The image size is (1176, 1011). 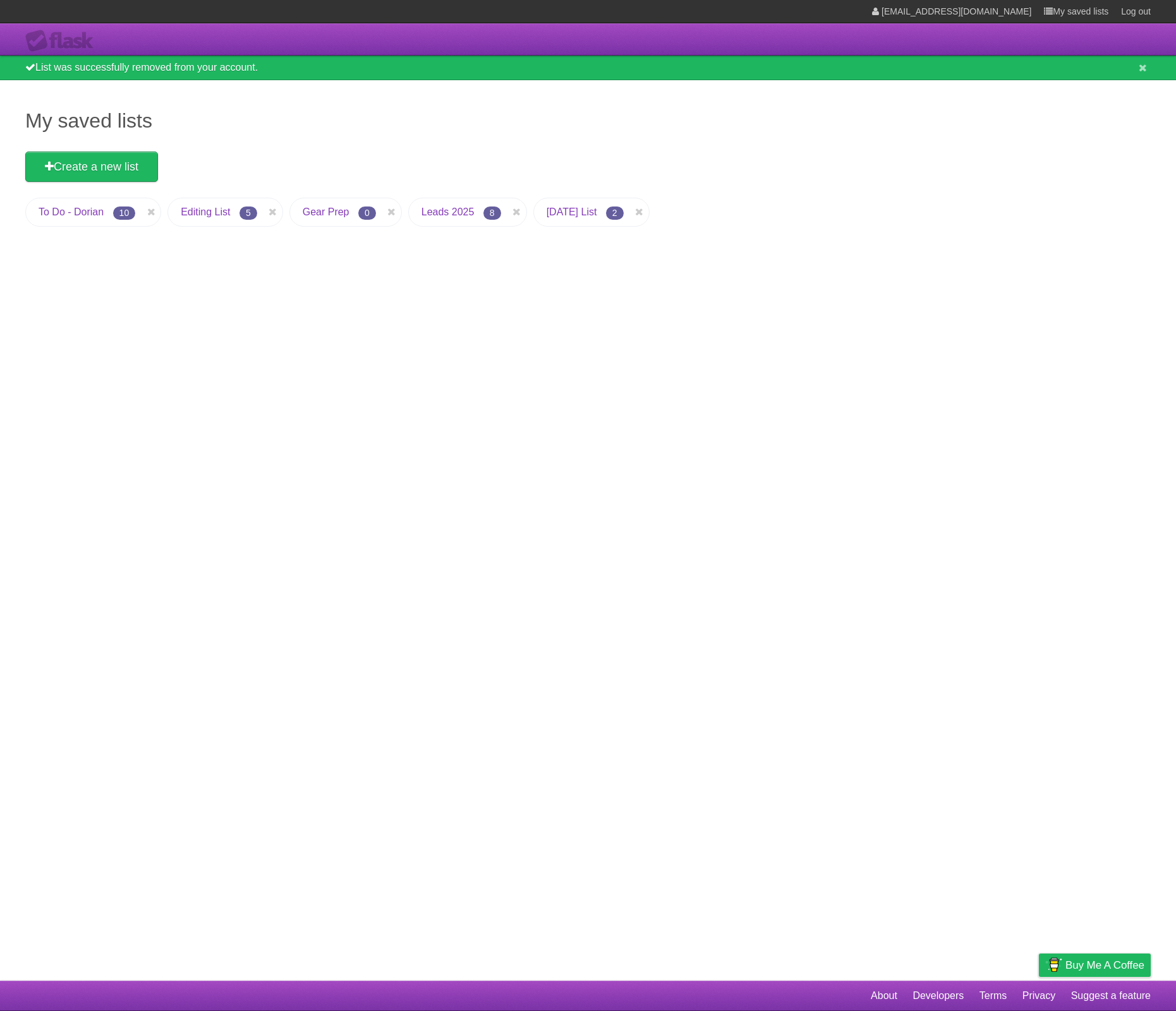 What do you see at coordinates (615, 213) in the screenshot?
I see `span: 2` at bounding box center [615, 213].